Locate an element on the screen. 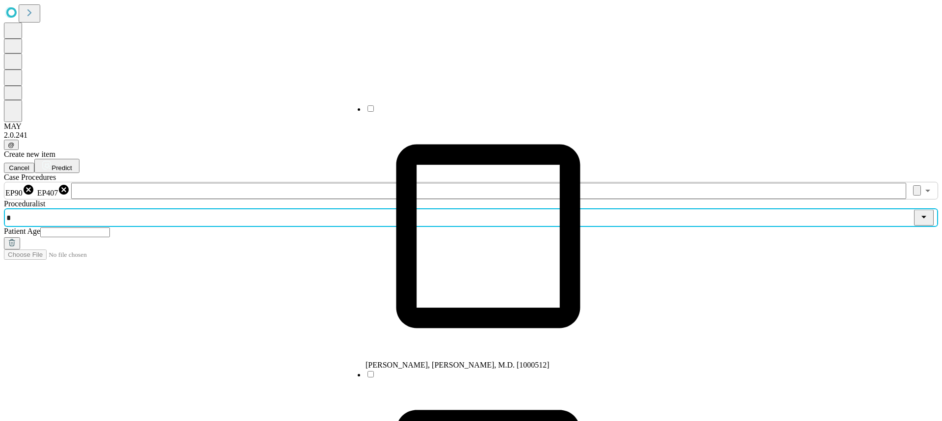  span: Predict is located at coordinates (61, 168).